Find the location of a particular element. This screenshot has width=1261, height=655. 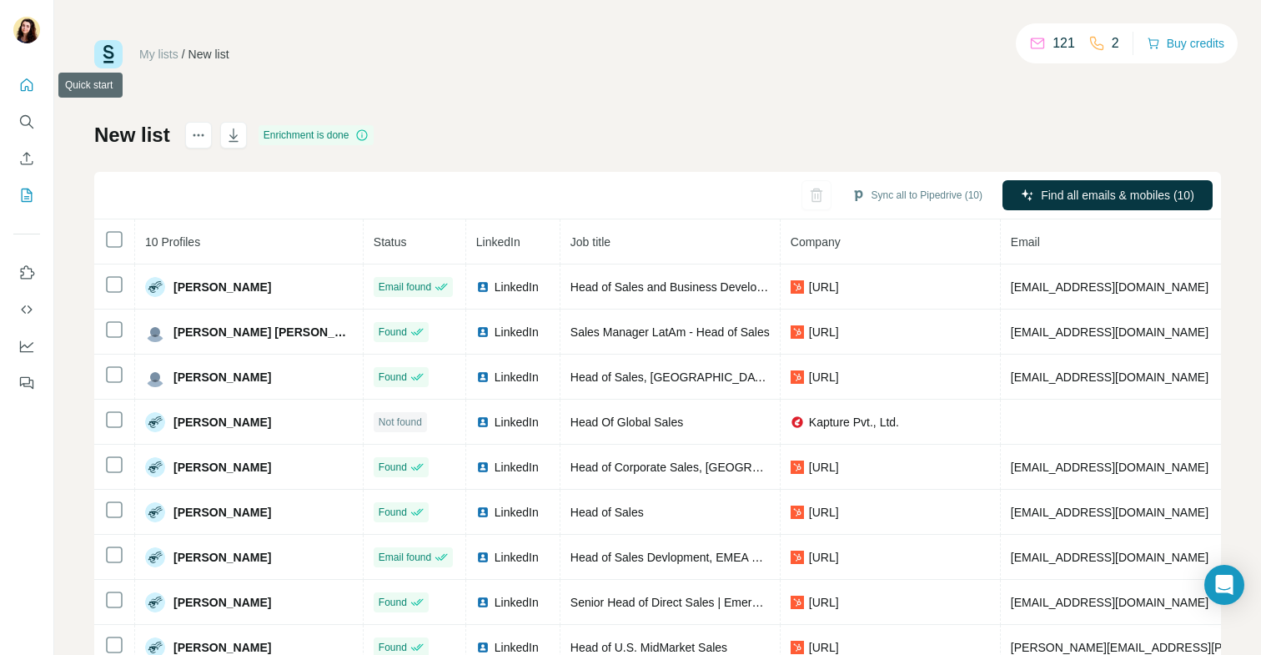

span: Status is located at coordinates (390, 242).